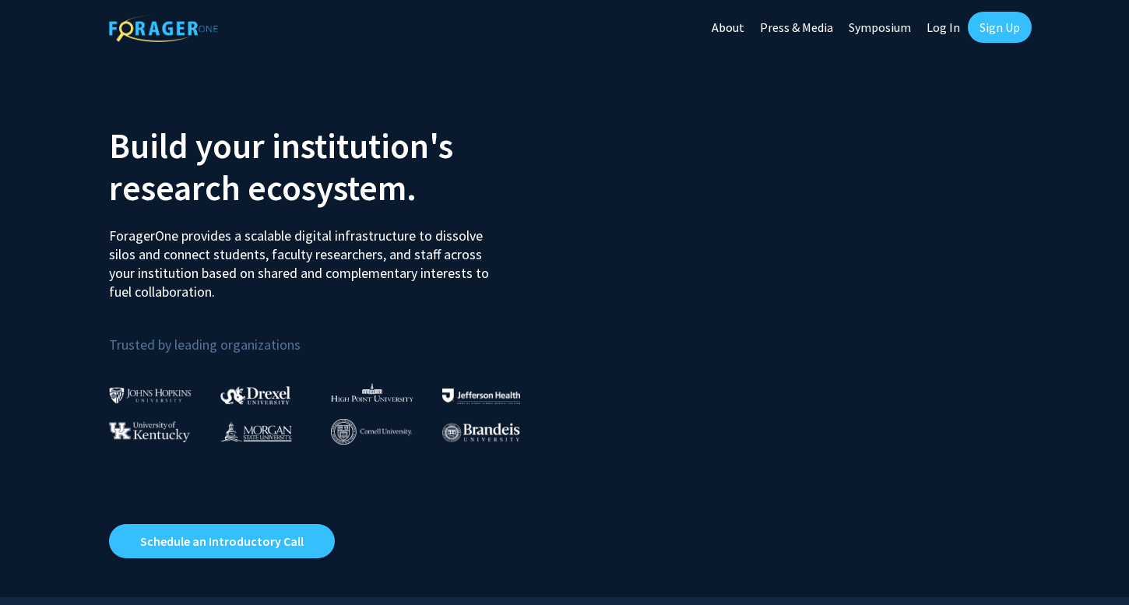 The width and height of the screenshot is (1129, 605). Describe the element at coordinates (150, 395) in the screenshot. I see `img: Johns Hopkins University` at that location.